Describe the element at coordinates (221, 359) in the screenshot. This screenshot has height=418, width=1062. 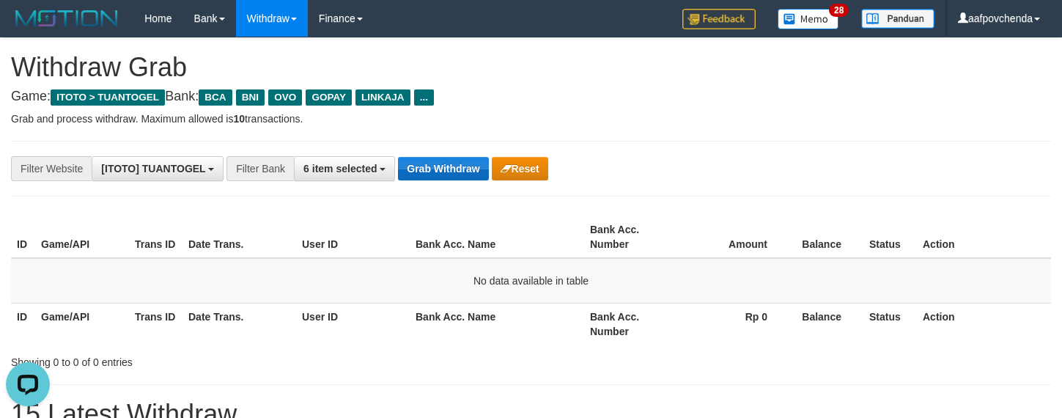
I see `div: Showing 0 to 0 of 0 entries` at that location.